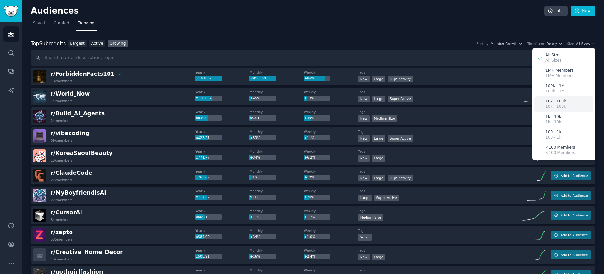  Describe the element at coordinates (400, 178) in the screenshot. I see `div: High Activity` at that location.